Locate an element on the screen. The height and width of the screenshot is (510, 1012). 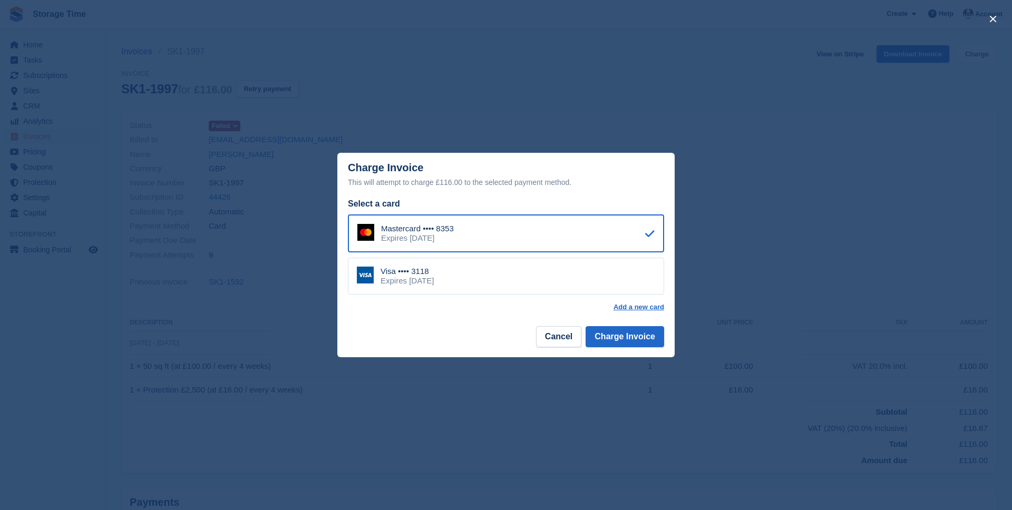
div: Mastercard •••• 8353 is located at coordinates (417, 229).